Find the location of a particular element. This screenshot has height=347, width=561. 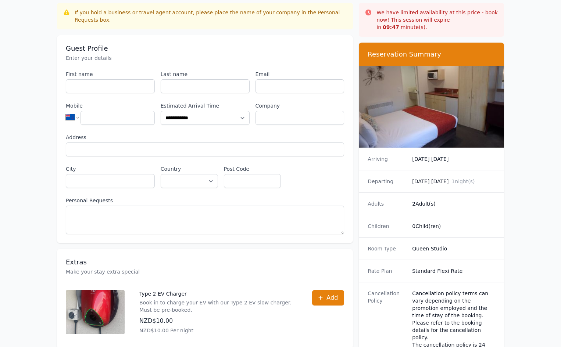

button: Add is located at coordinates (328, 298).